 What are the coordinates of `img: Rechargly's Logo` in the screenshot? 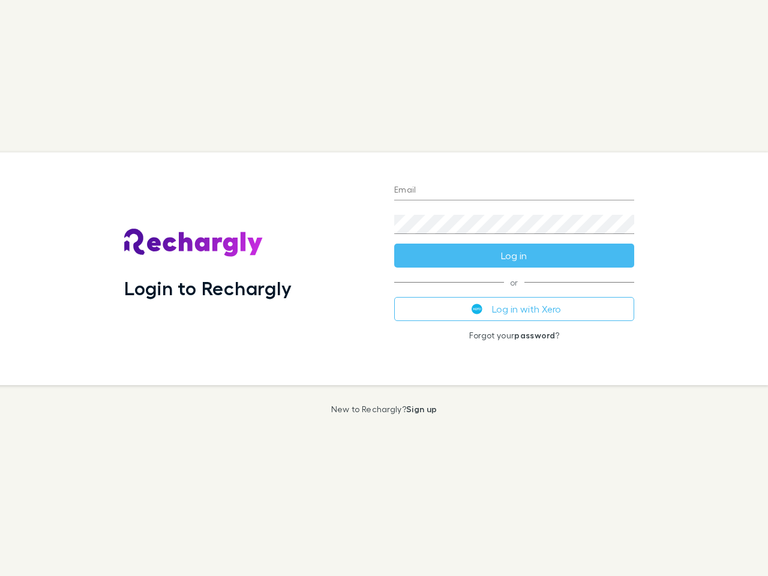 It's located at (194, 243).